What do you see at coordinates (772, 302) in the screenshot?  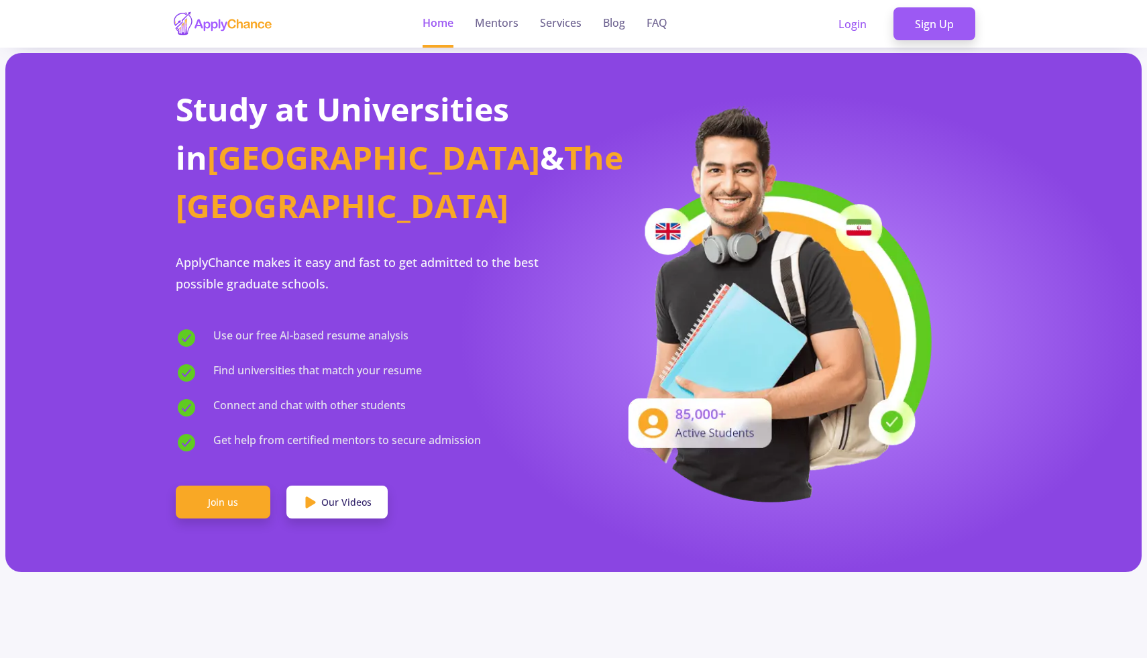 I see `img: applicant` at bounding box center [772, 302].